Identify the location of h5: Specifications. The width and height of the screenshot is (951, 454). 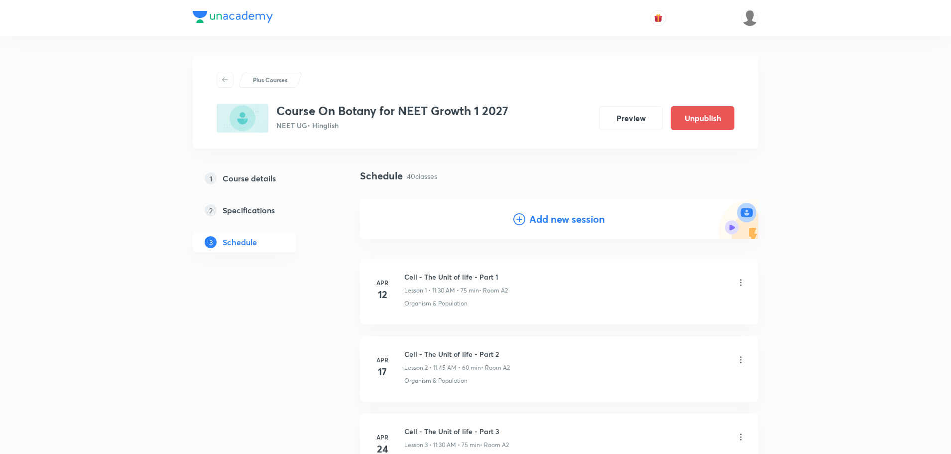
(248, 210).